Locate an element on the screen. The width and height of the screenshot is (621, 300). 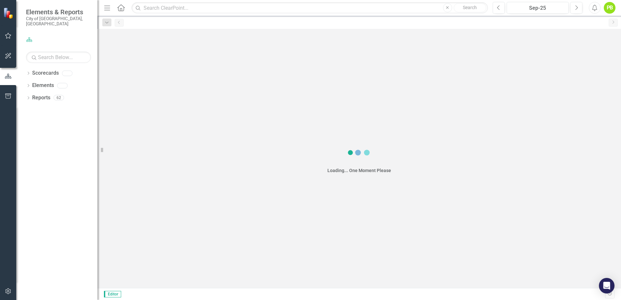
input: Search ClearPoint... is located at coordinates (309, 8).